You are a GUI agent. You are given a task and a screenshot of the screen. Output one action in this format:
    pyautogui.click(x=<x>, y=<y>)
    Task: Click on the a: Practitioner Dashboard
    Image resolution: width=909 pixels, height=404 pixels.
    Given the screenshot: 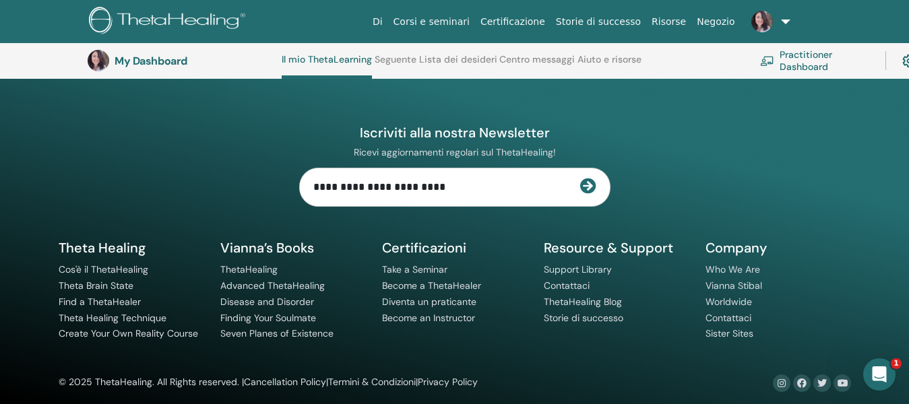 What is the action you would take?
    pyautogui.click(x=814, y=61)
    